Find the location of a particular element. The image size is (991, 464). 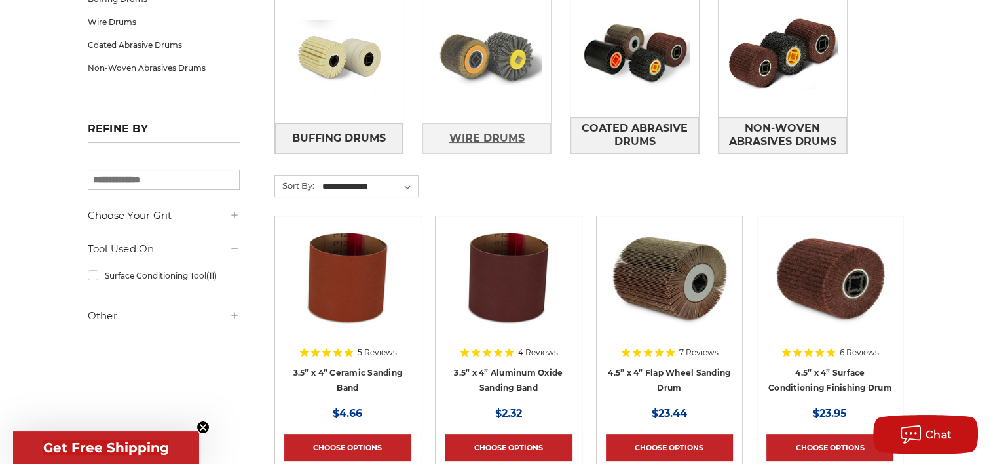

img: Coated Abrasive Drums is located at coordinates (635, 53).